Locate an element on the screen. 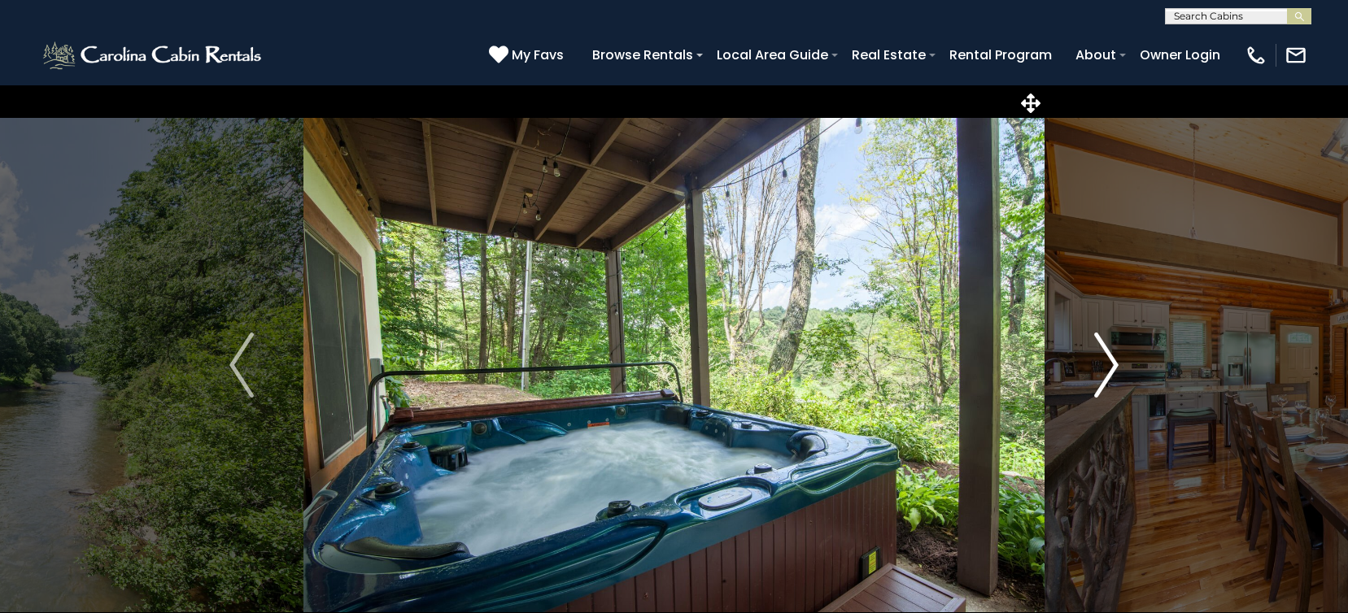  img: phone-regular-white.png is located at coordinates (1256, 55).